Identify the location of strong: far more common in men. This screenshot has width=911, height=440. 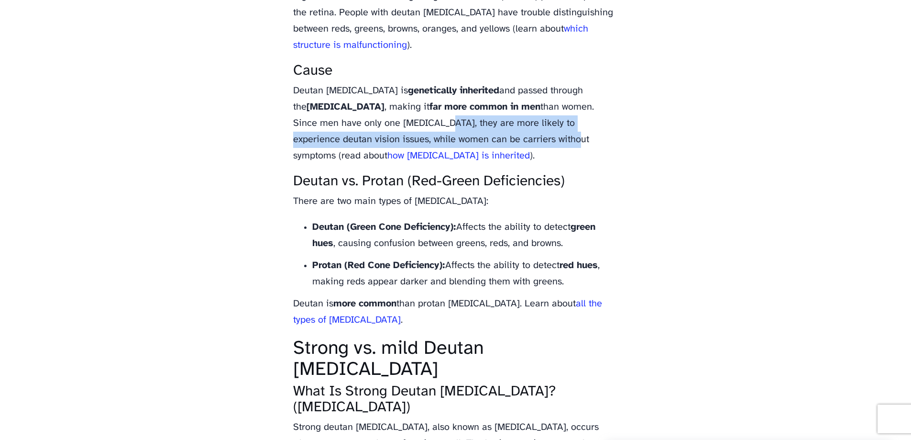
(485, 107).